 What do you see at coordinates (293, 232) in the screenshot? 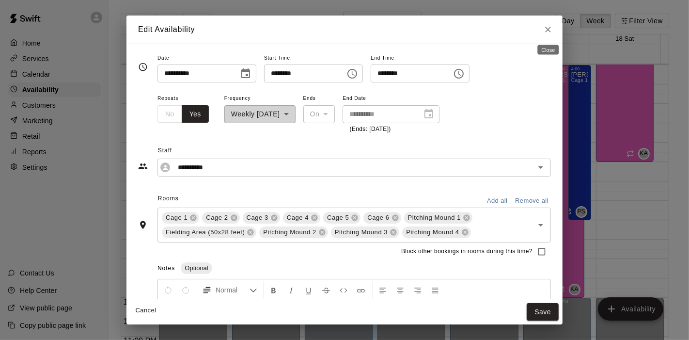
I see `div: Pitching Mound 2` at bounding box center [293, 232].